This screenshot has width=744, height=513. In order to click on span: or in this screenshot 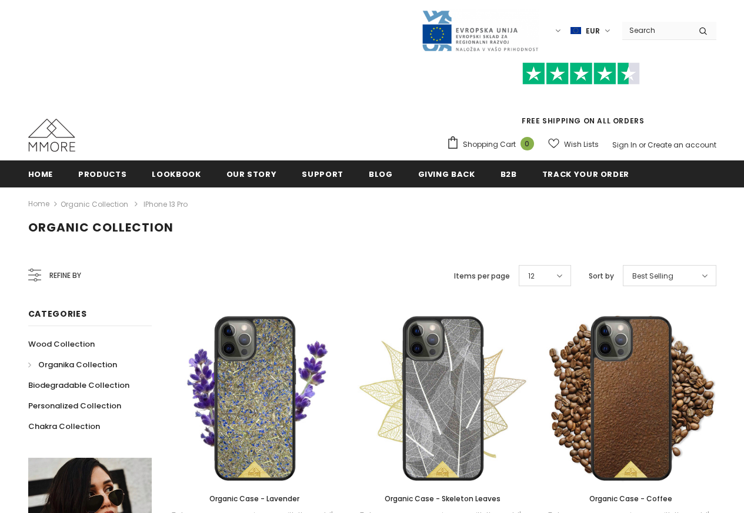, I will do `click(642, 145)`.